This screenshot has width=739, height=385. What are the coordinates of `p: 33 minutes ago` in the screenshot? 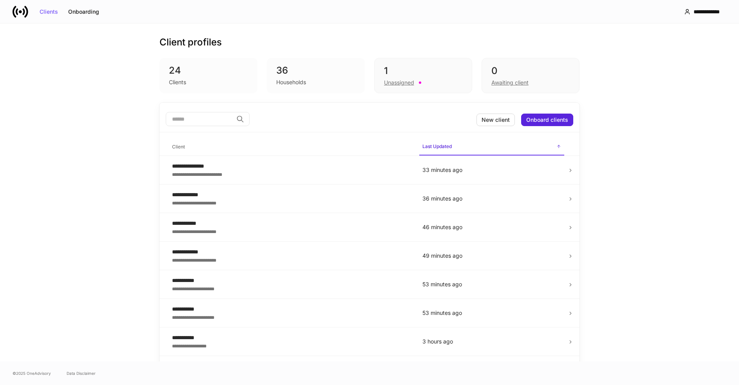 It's located at (492, 170).